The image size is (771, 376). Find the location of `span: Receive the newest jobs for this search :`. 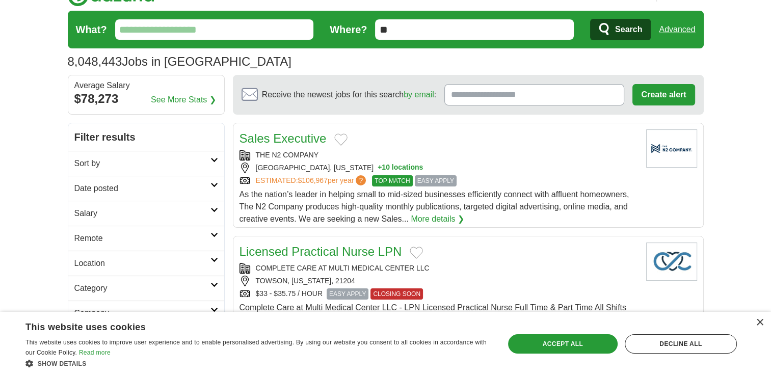

span: Receive the newest jobs for this search : is located at coordinates (349, 95).